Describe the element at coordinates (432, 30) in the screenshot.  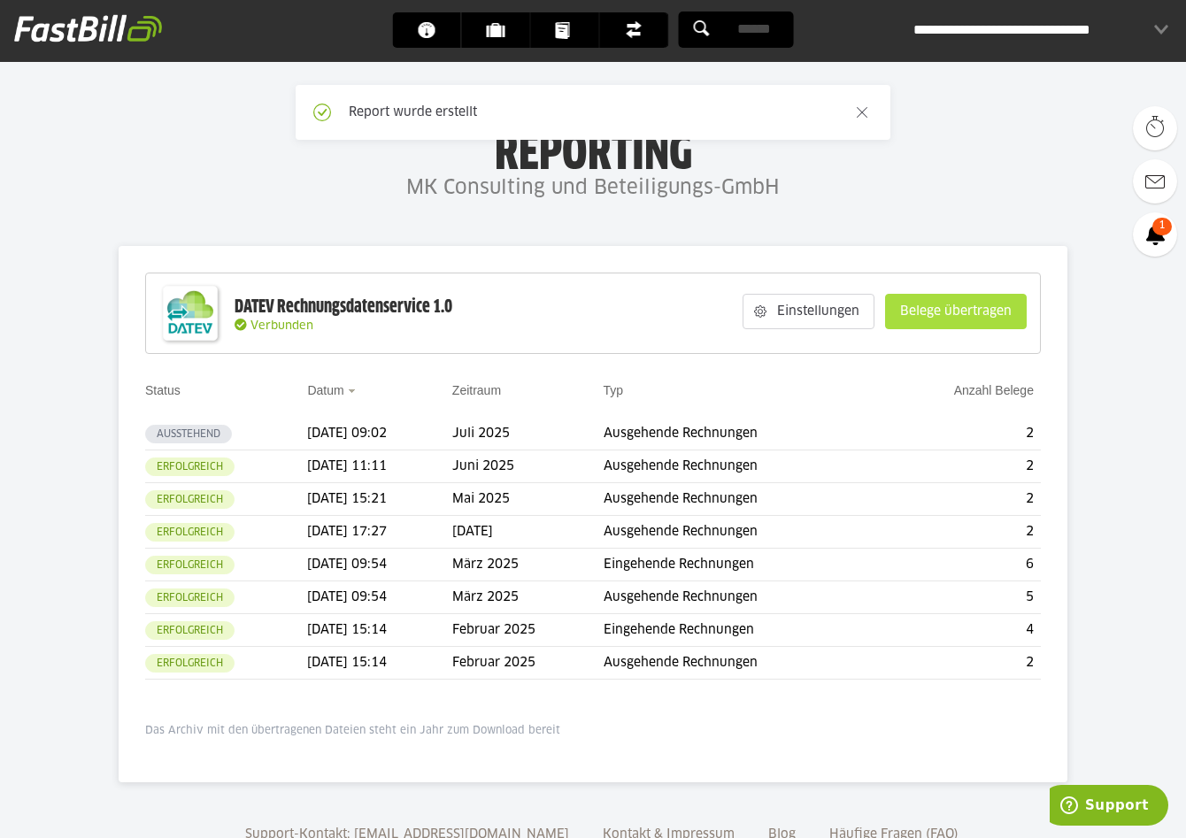
I see `span: Dashboard` at that location.